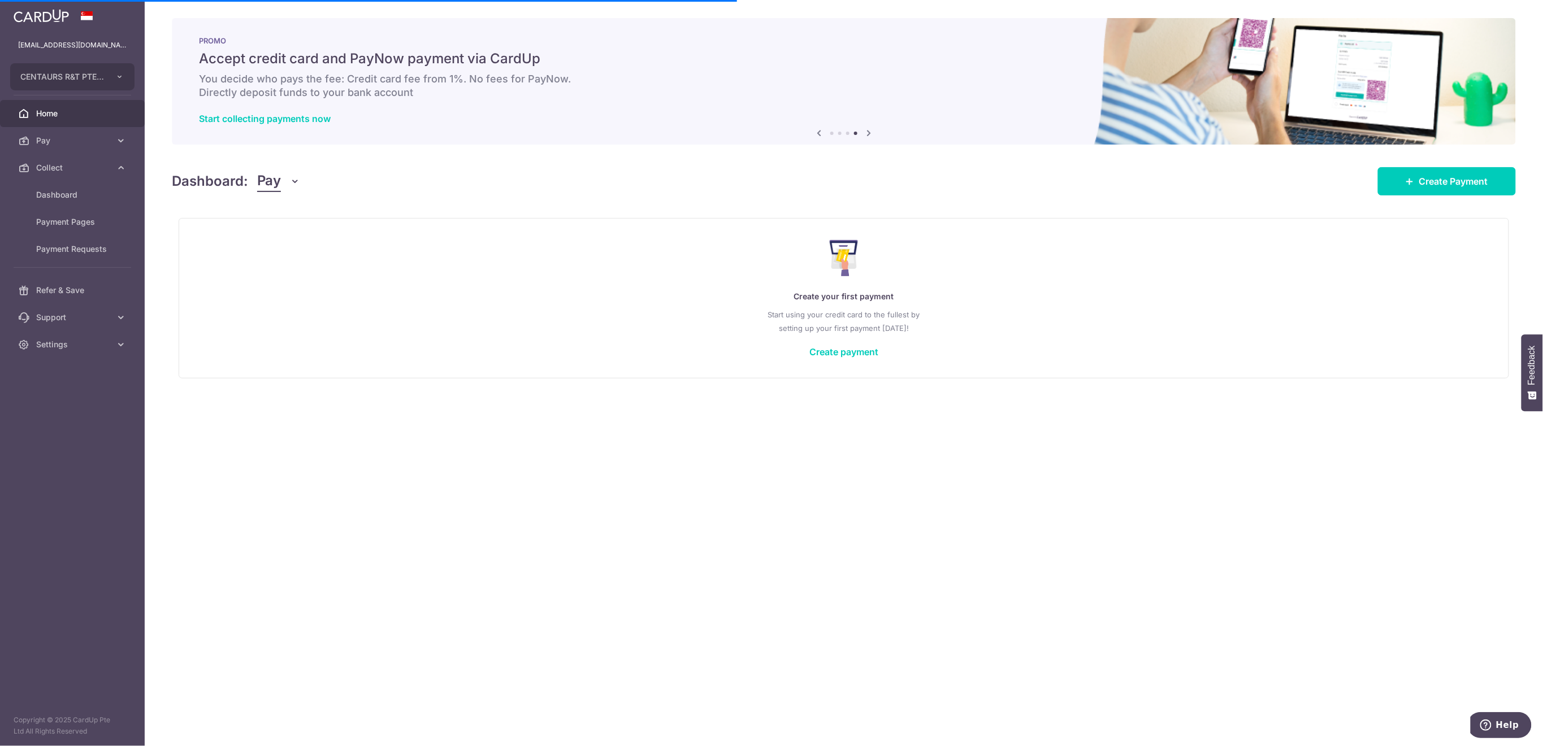 This screenshot has width=1543, height=746. Describe the element at coordinates (844, 86) in the screenshot. I see `h6: You decide who pays the fee: Credit card fee from 1%. No fees for PayNow. Directly deposit funds ...` at that location.